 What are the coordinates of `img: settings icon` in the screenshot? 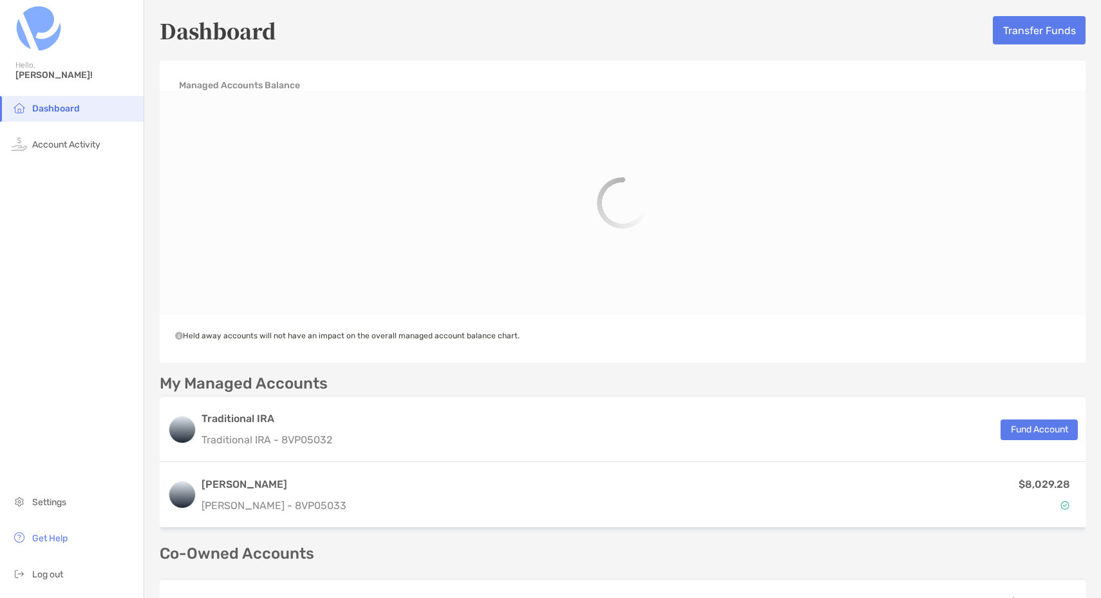 It's located at (19, 501).